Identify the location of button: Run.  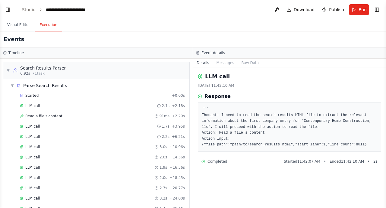
(359, 10).